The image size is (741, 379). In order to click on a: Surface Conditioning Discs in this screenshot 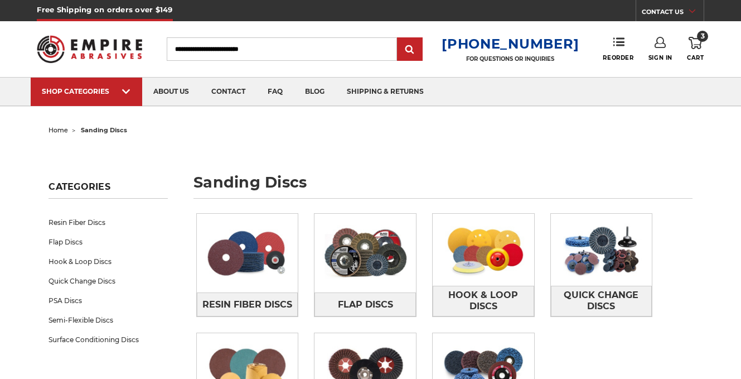, I will do `click(108, 339)`.